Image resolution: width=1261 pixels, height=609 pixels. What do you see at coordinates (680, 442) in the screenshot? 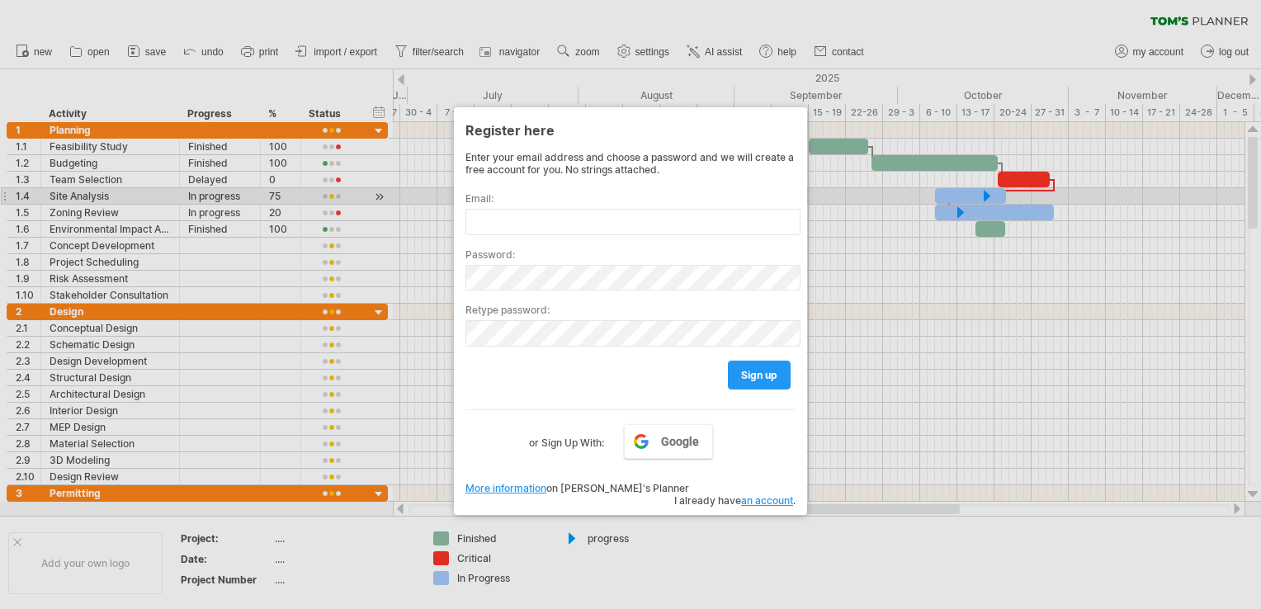
I see `span: Google` at bounding box center [680, 442].